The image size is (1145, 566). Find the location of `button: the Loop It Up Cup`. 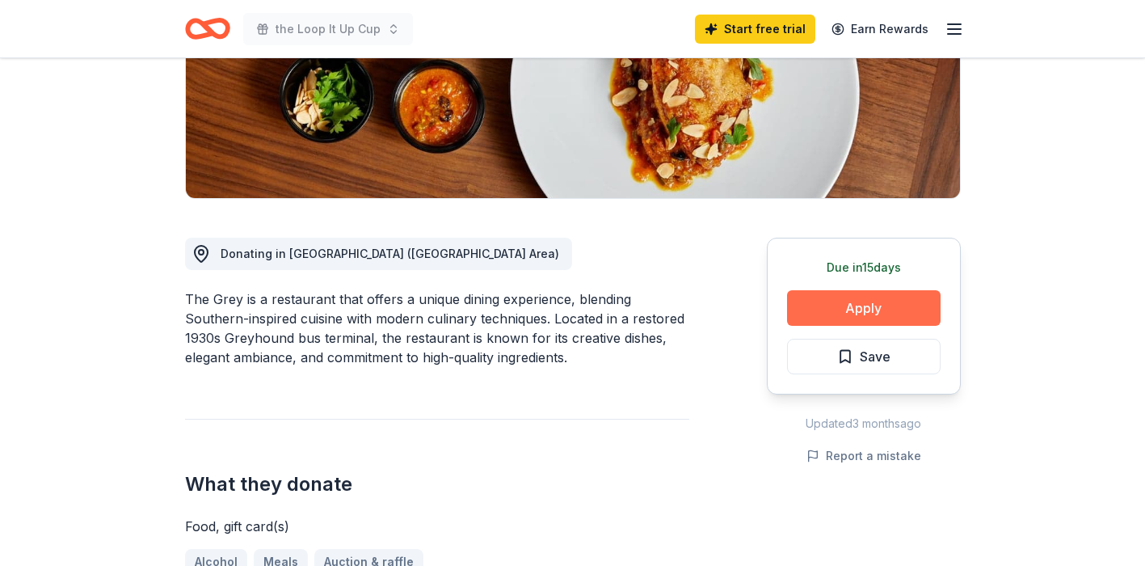

button: the Loop It Up Cup is located at coordinates (328, 29).